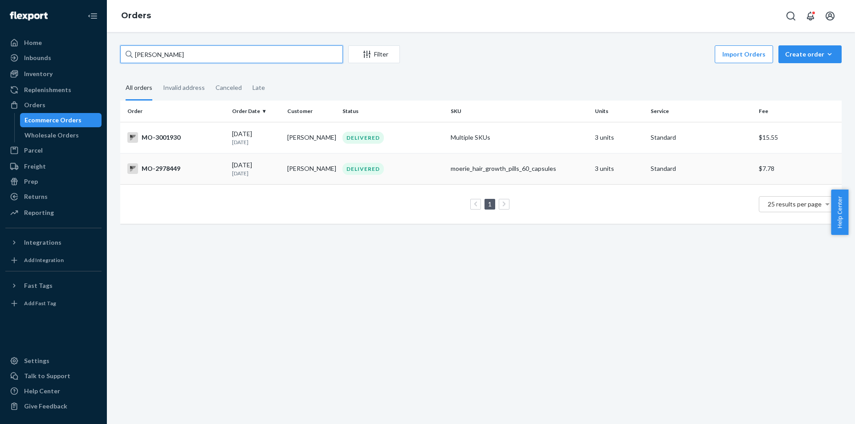 The image size is (855, 424). What do you see at coordinates (184, 88) in the screenshot?
I see `div: Invalid address` at bounding box center [184, 88].